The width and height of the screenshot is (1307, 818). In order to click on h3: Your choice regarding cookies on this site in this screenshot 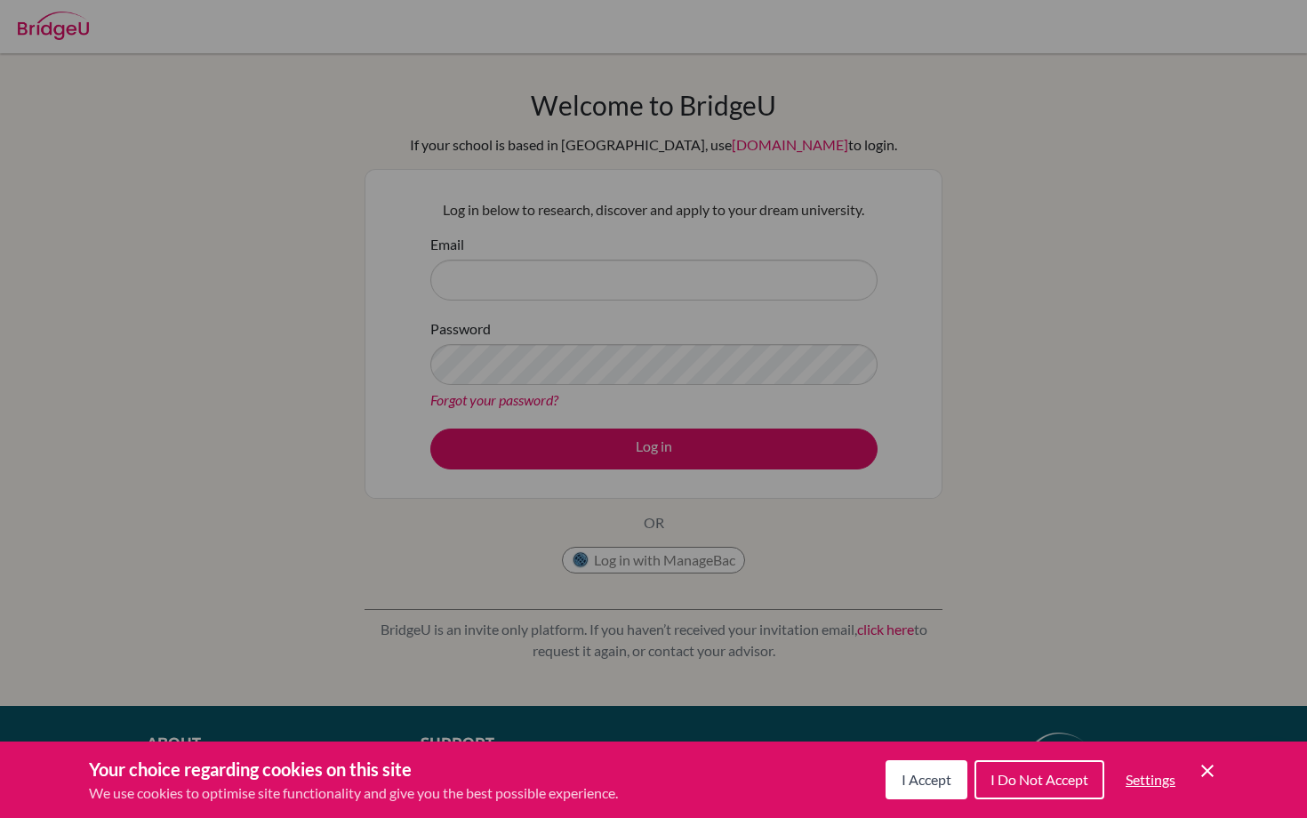, I will do `click(353, 769)`.